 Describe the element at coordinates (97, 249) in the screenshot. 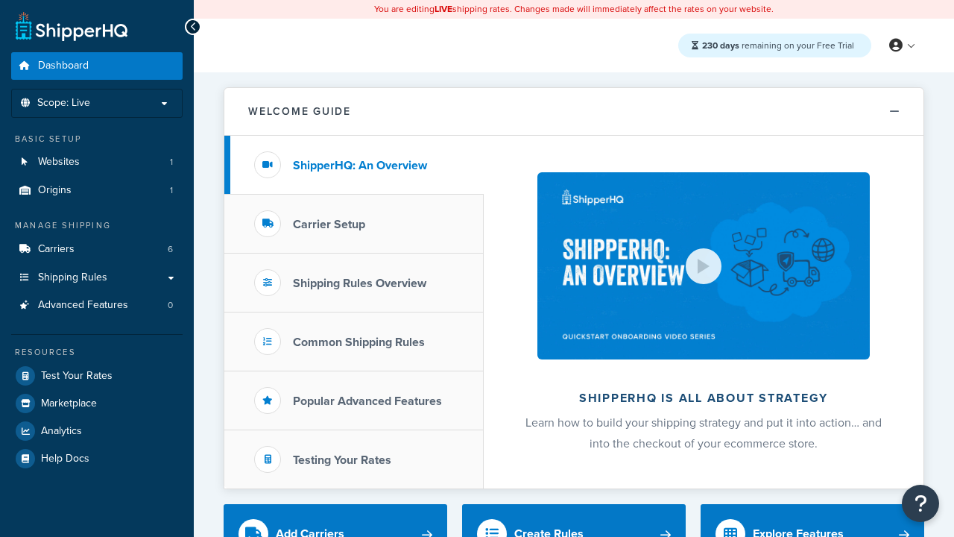

I see `a: Carriers6` at that location.